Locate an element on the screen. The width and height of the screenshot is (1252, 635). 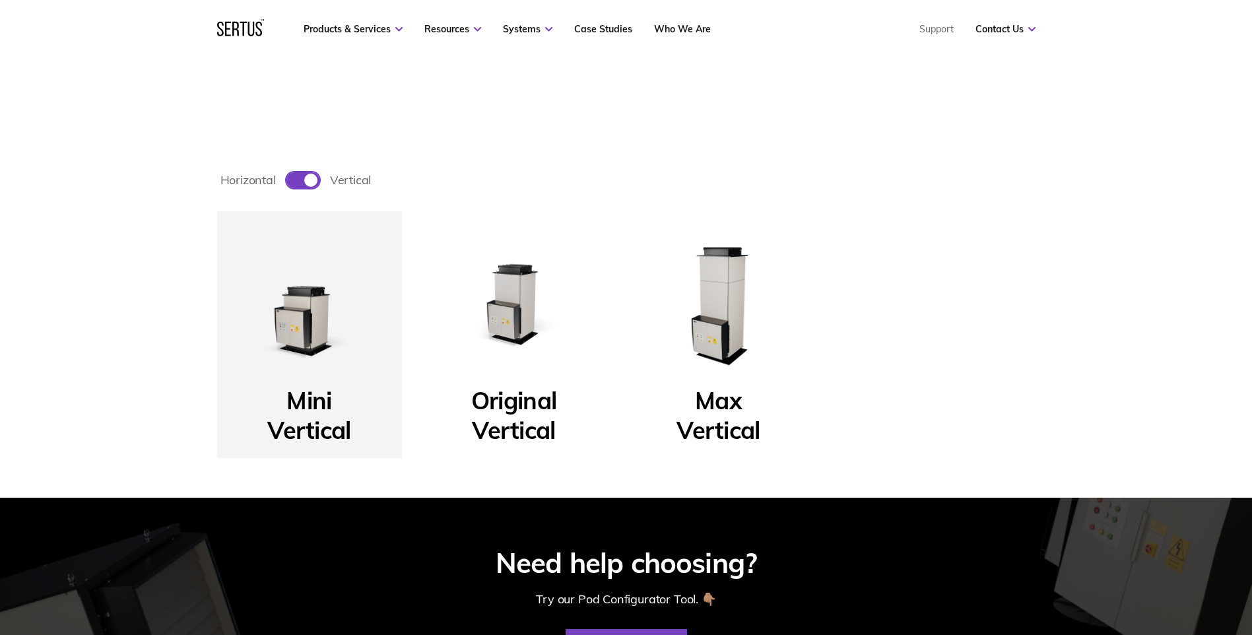
a: Products & Services is located at coordinates (353, 29).